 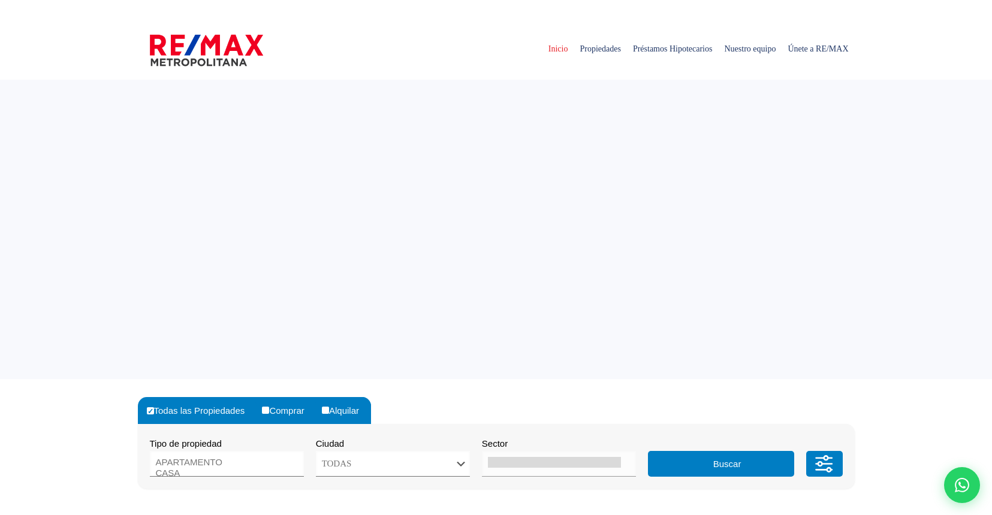 I want to click on input: Comprar, so click(x=266, y=411).